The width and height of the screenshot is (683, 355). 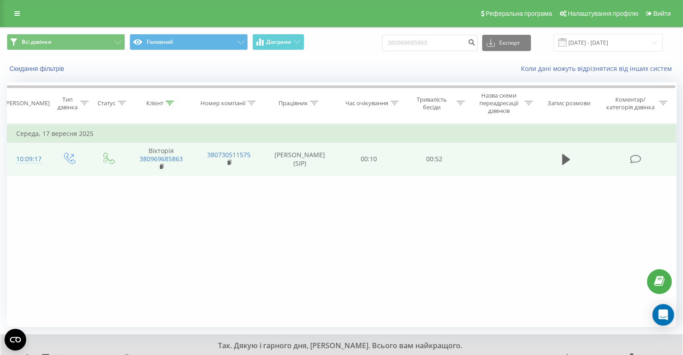 What do you see at coordinates (161, 150) in the screenshot?
I see `font: Вікторія` at bounding box center [161, 150].